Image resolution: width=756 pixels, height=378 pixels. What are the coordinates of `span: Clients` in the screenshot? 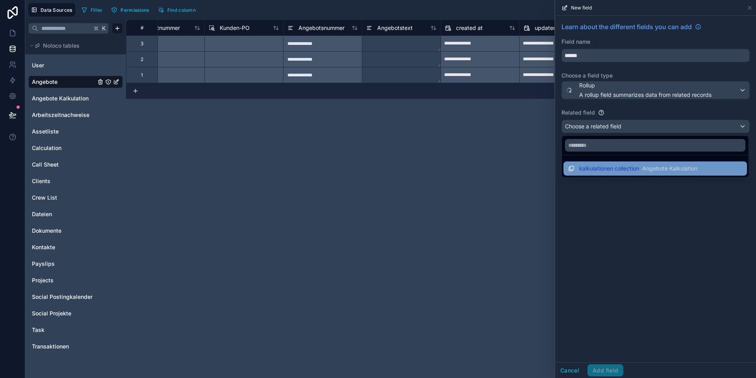 It's located at (41, 181).